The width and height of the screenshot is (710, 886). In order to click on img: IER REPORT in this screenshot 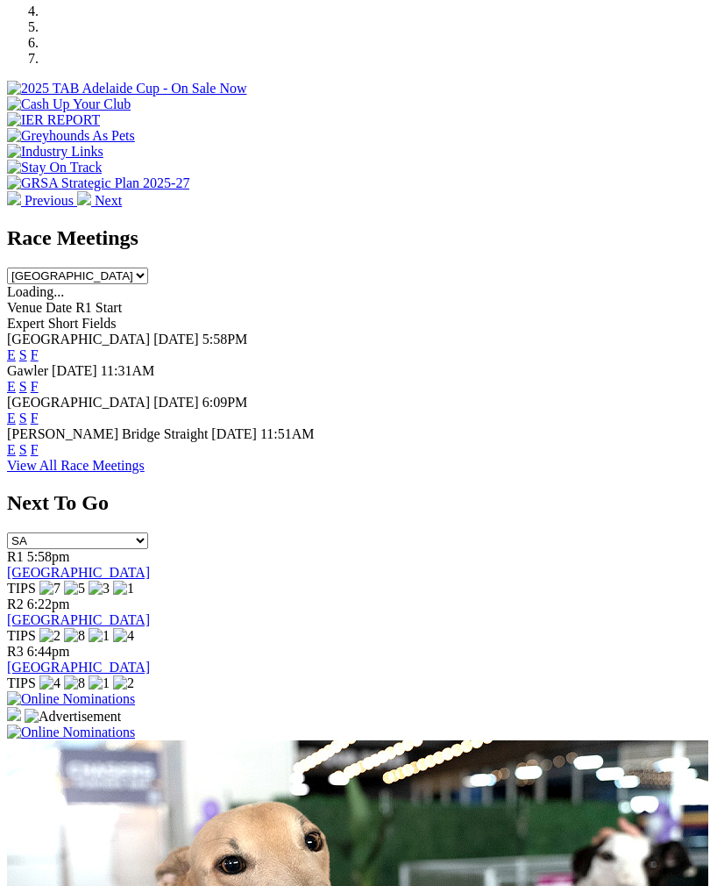, I will do `click(53, 120)`.